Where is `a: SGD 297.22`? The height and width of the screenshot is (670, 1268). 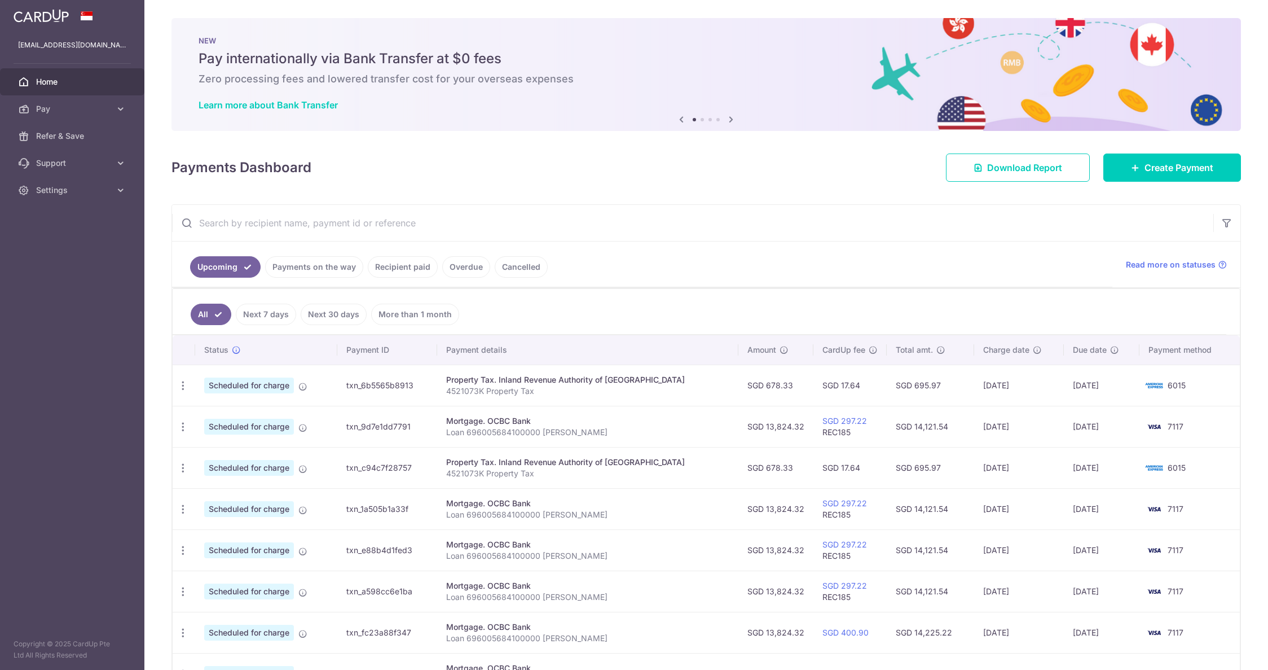
a: SGD 297.22 is located at coordinates (845, 585).